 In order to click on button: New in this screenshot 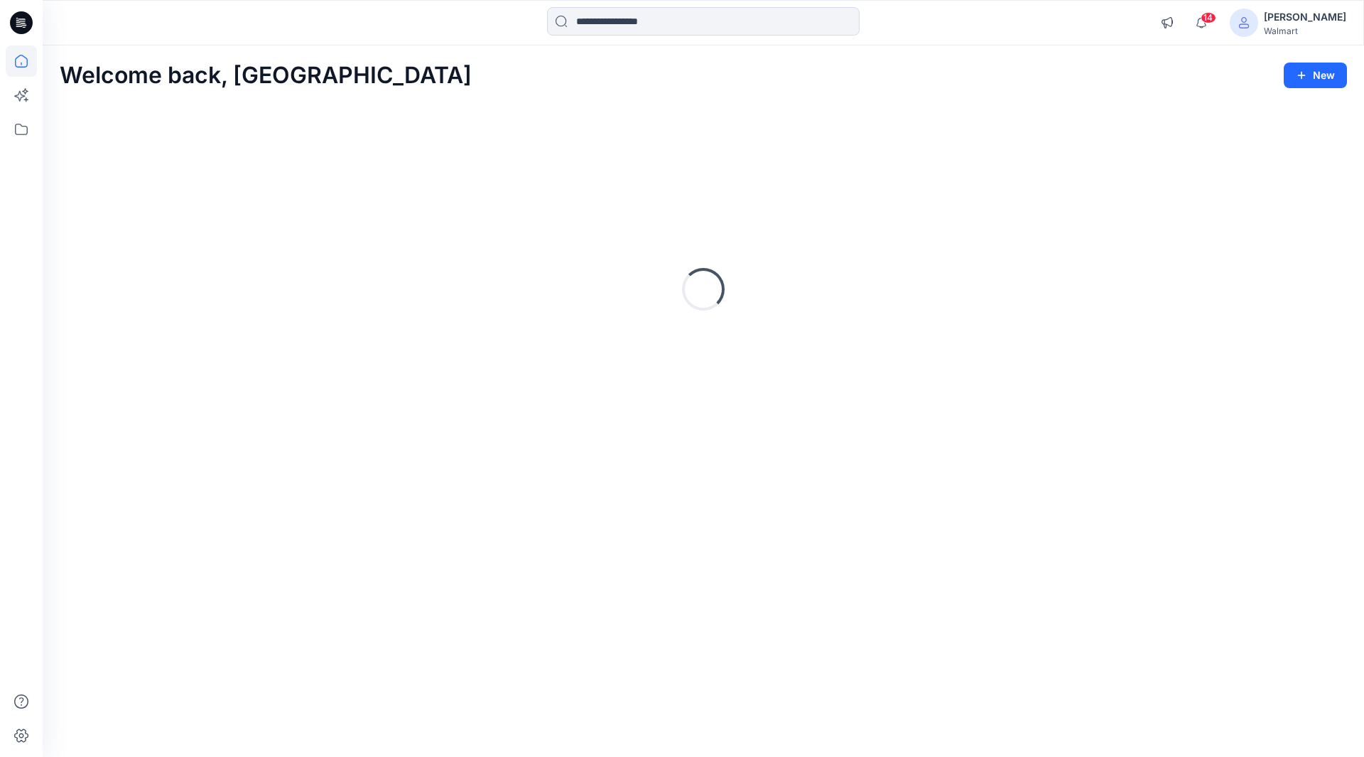, I will do `click(1315, 75)`.